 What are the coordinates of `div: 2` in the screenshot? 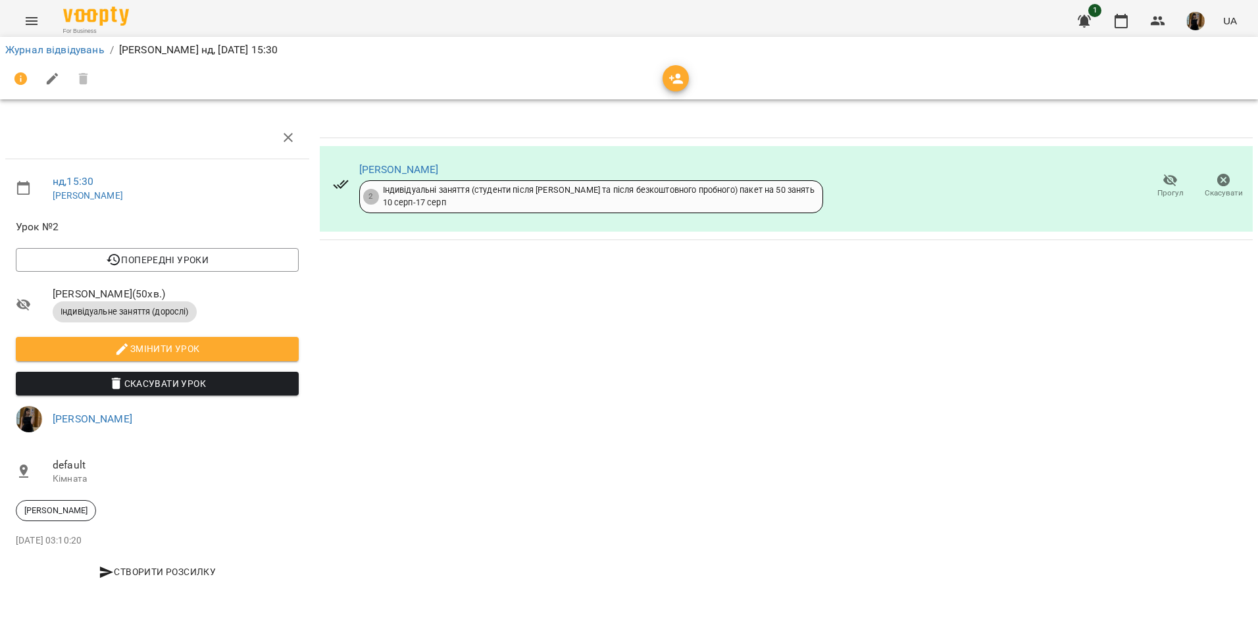 It's located at (371, 197).